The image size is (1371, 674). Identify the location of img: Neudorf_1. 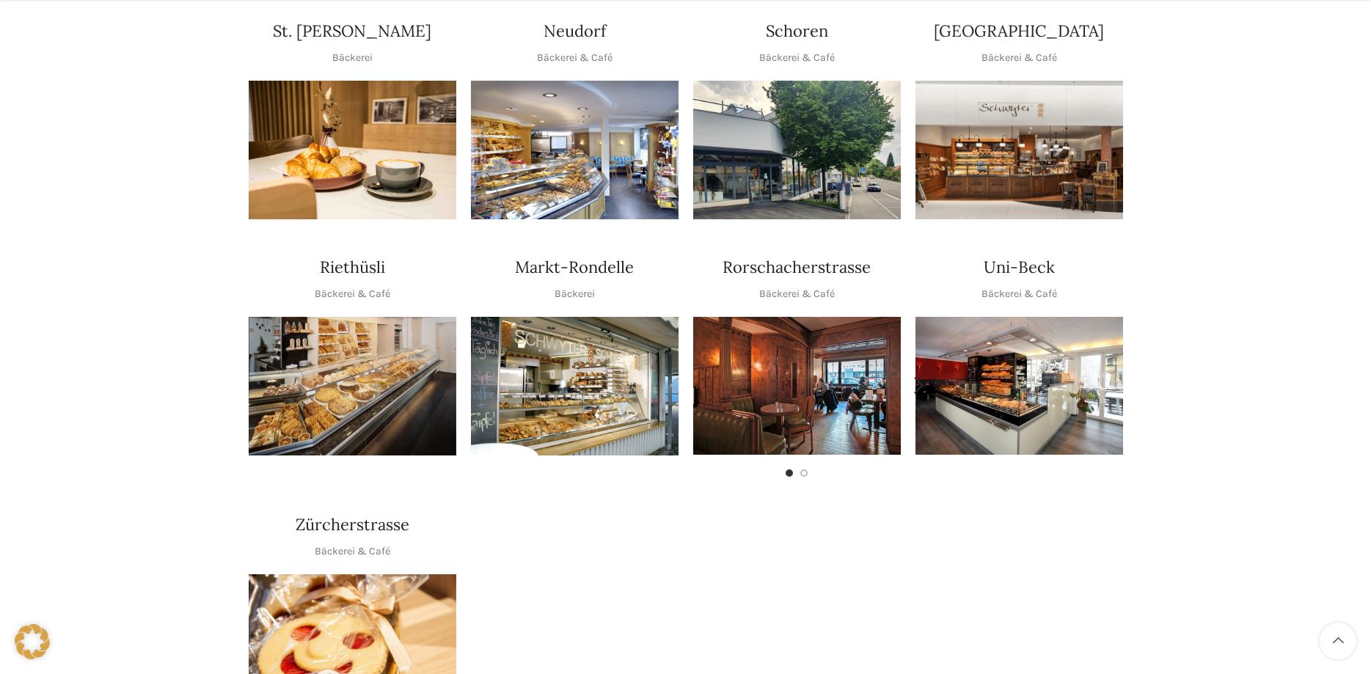
(574, 150).